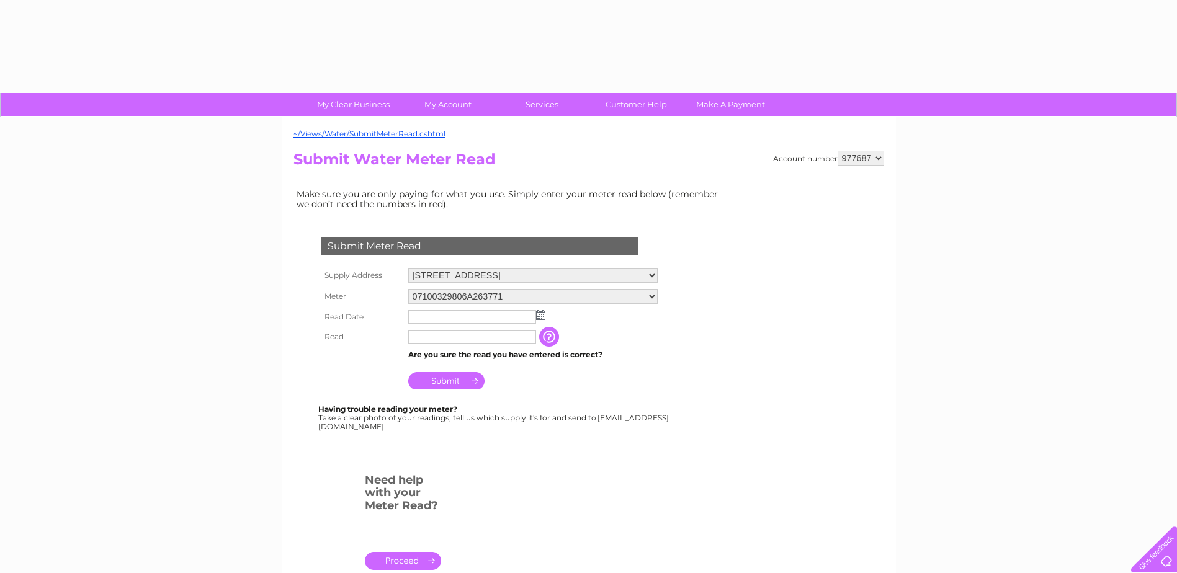  What do you see at coordinates (511, 199) in the screenshot?
I see `td: Make sure you are only paying for what you use. Simply enter your meter read below (remember we d...` at bounding box center [511, 199].